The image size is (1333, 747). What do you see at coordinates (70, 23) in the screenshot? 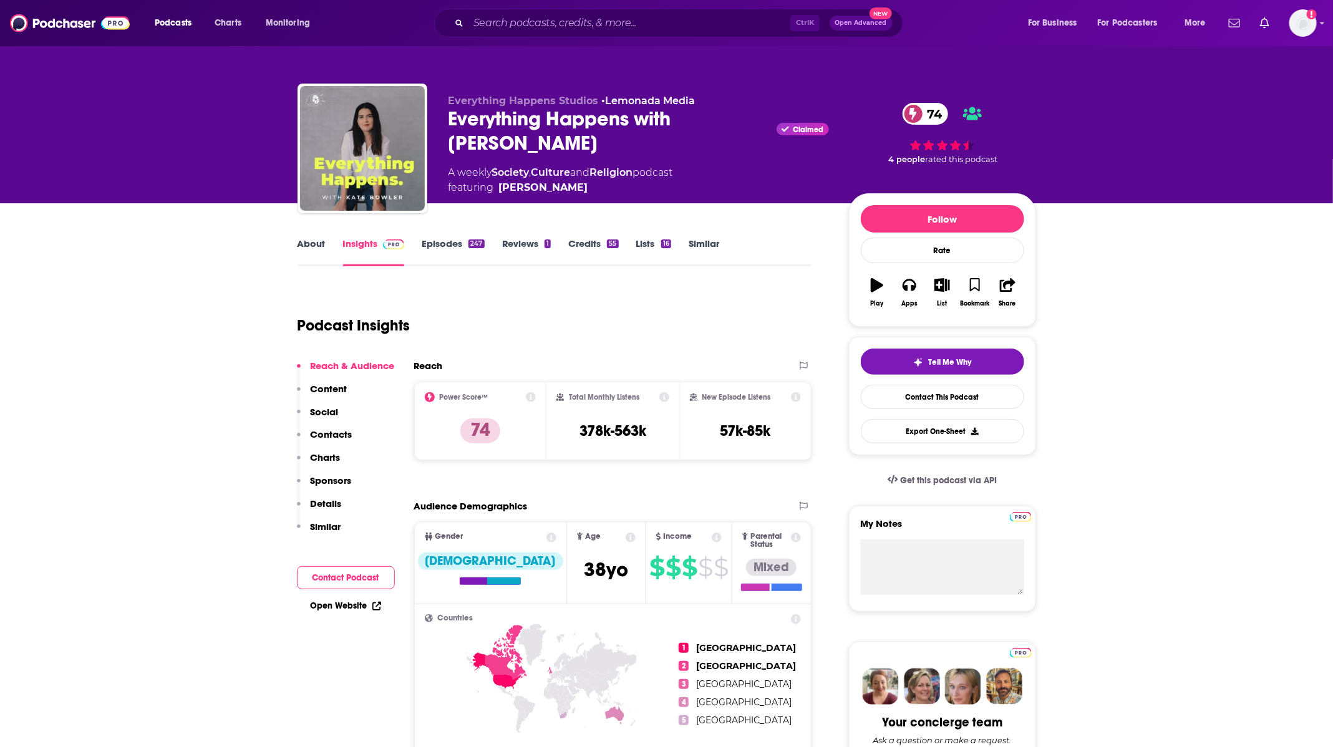
I see `a: Podchaser - Follow, Share and Rate Podcasts` at bounding box center [70, 23].